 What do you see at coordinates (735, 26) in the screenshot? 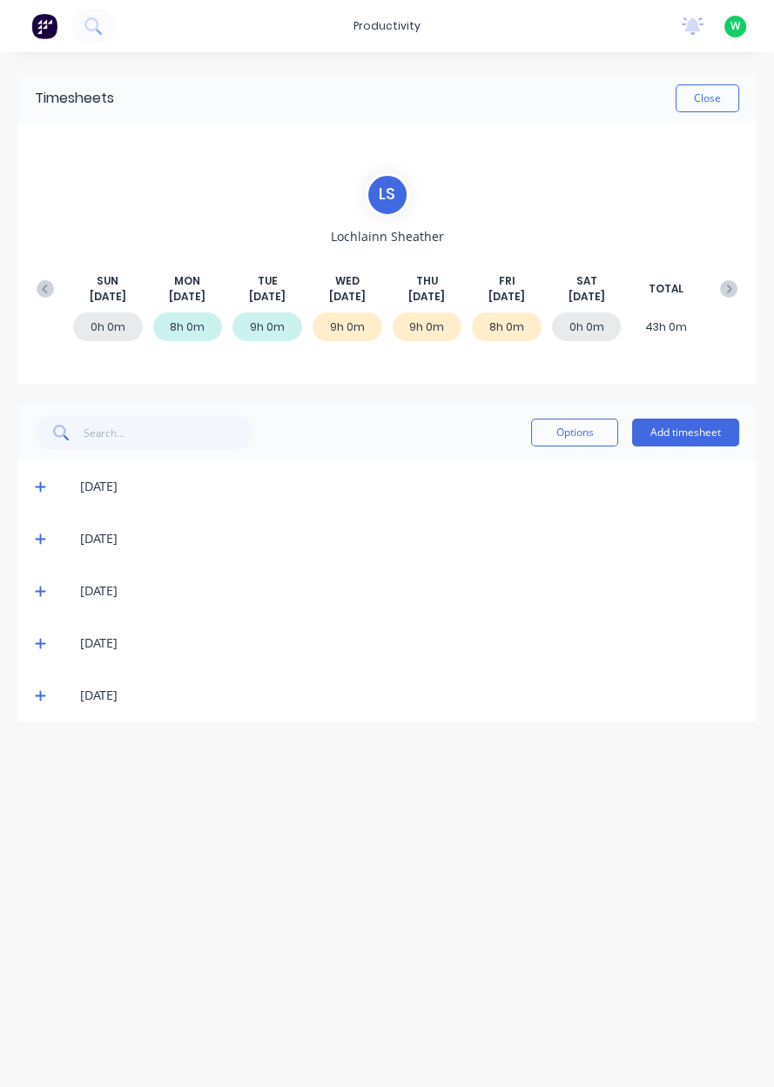
I see `span: W` at bounding box center [735, 26].